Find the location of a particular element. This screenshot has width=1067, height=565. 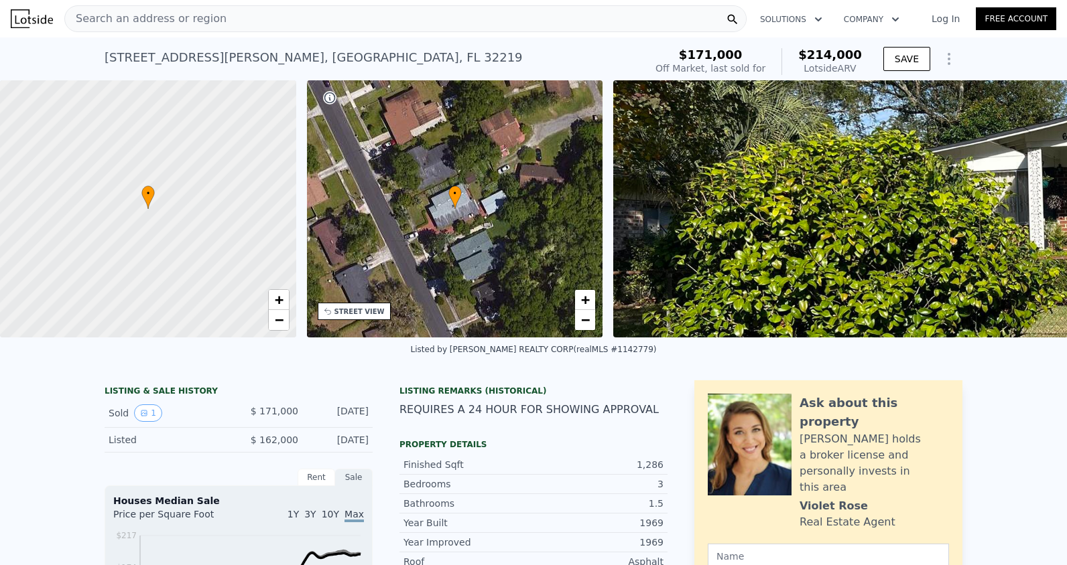

div: Year Built is located at coordinates (468, 523).